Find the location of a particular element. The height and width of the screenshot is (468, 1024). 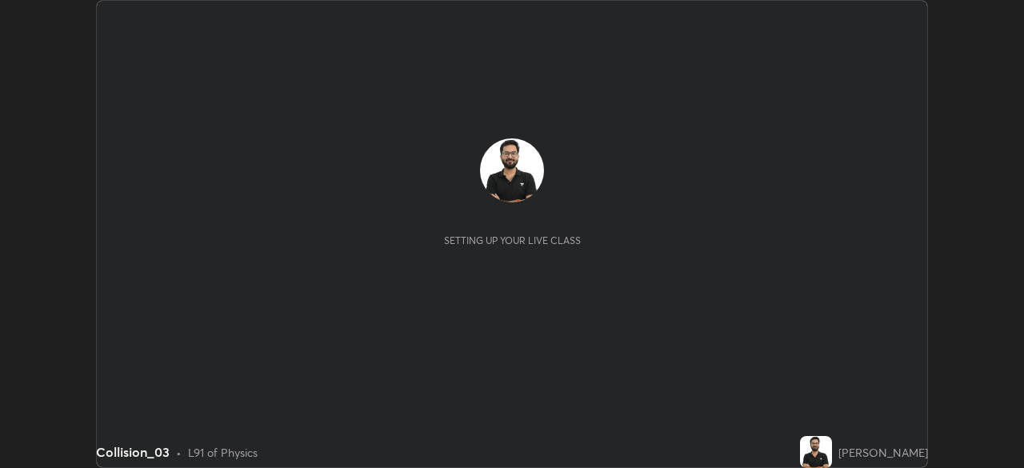

div: L91 of Physics is located at coordinates (222, 452).